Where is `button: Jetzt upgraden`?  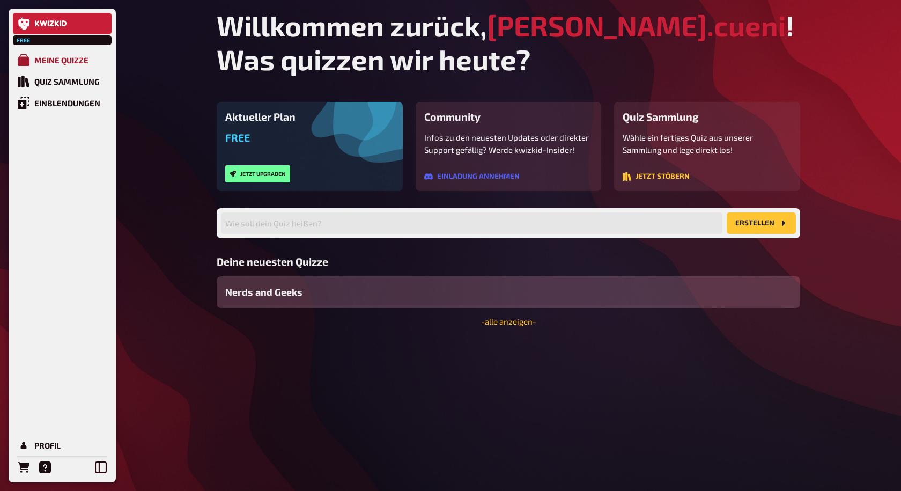
button: Jetzt upgraden is located at coordinates (258, 174).